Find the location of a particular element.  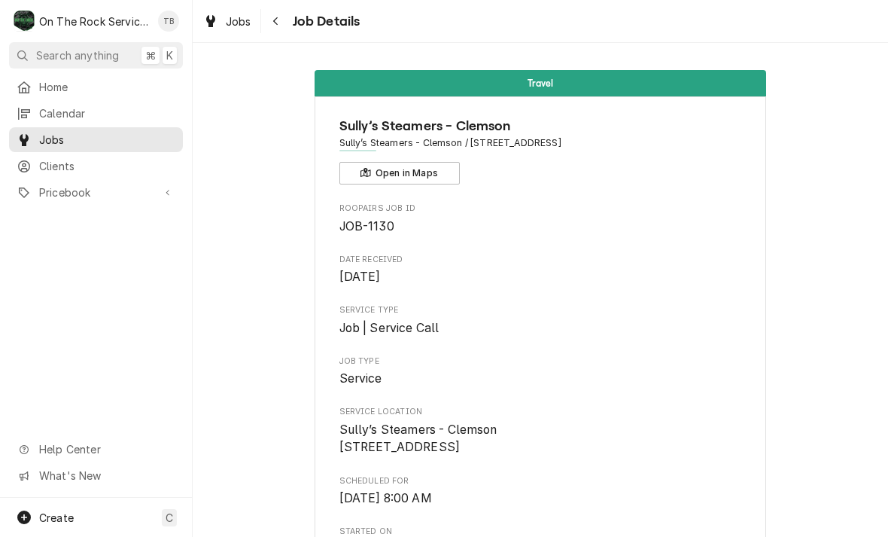

div: On The Rock Services is located at coordinates (94, 21).